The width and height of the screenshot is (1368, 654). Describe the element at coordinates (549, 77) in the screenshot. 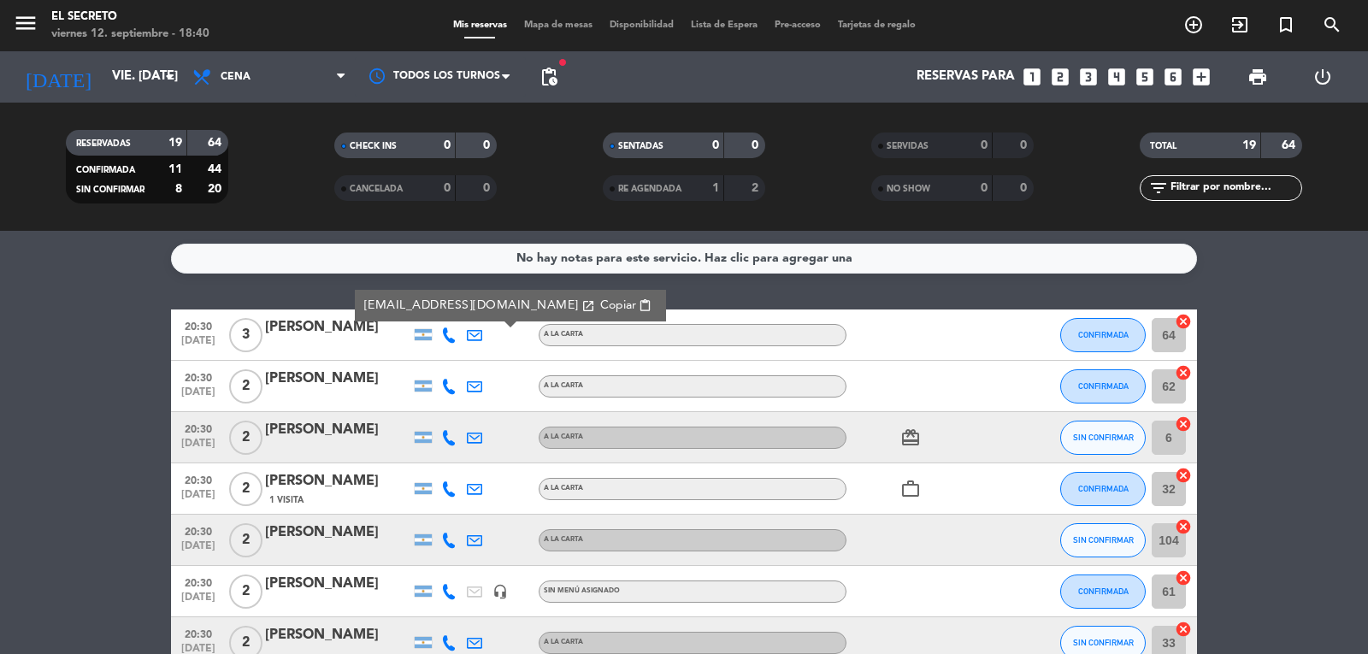

I see `span: pending_actions` at that location.